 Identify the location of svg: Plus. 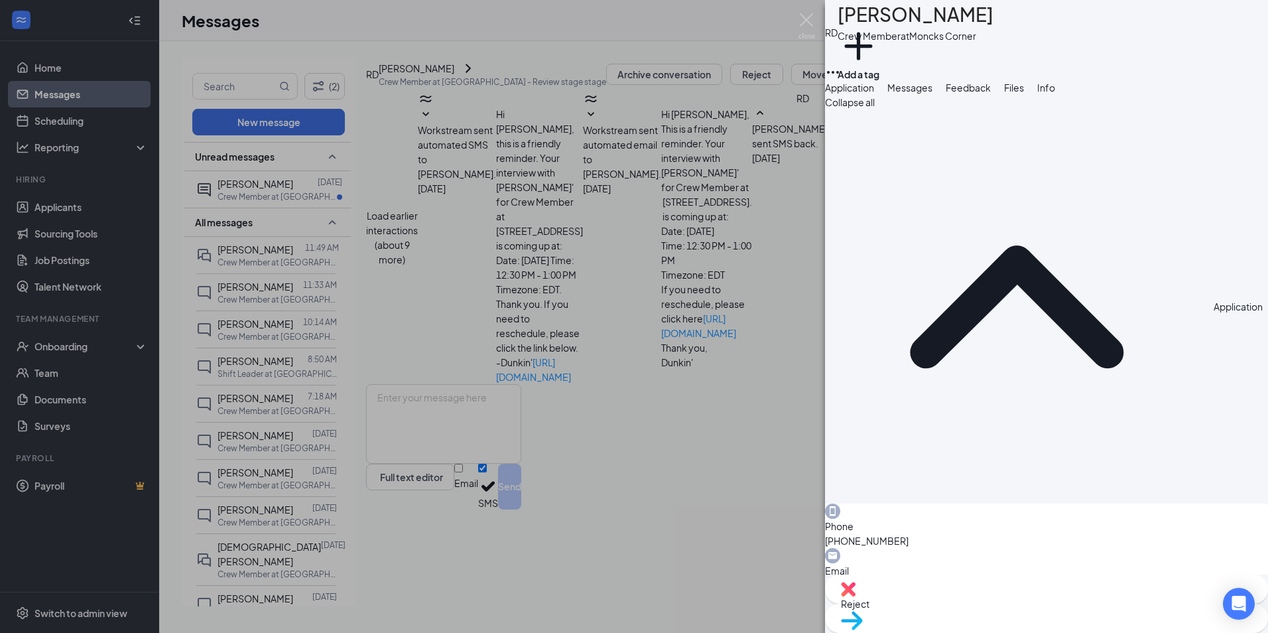
(858, 46).